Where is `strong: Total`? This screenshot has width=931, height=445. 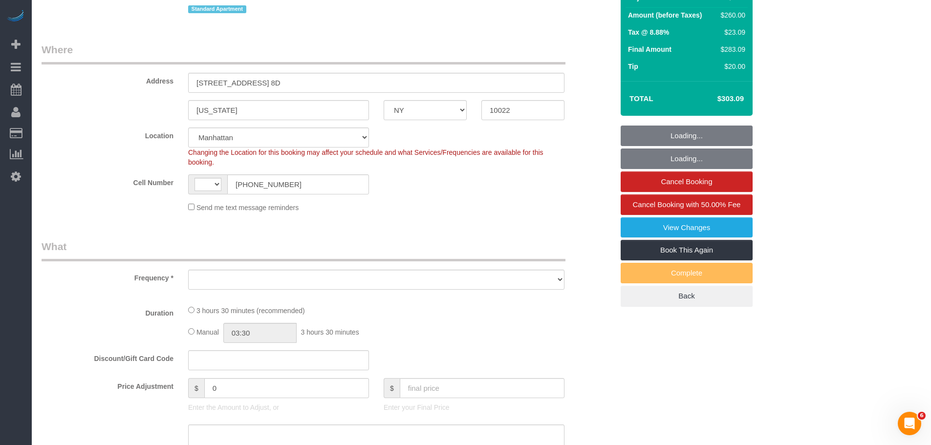
strong: Total is located at coordinates (641, 98).